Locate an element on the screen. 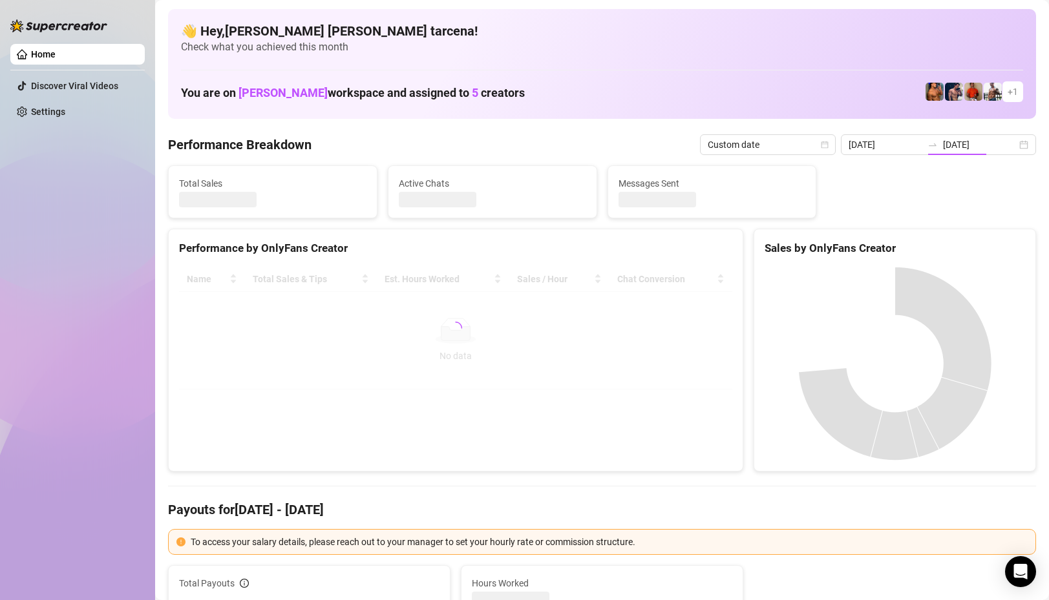 This screenshot has width=1049, height=600. img: Axel is located at coordinates (954, 92).